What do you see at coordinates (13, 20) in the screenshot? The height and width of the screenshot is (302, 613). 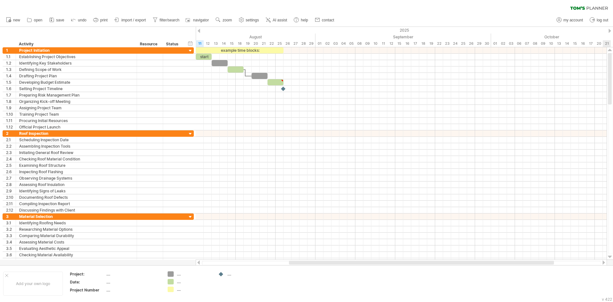 I see `a: new` at bounding box center [13, 20].